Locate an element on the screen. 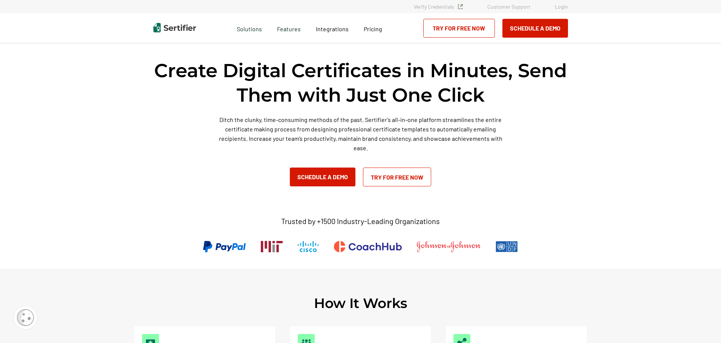 This screenshot has height=343, width=721. img: Cisco is located at coordinates (308, 247).